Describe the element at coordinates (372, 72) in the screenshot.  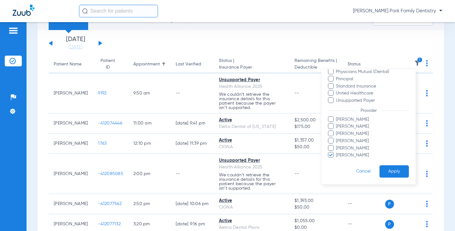
I see `span: Physicians Mutual (Dental)` at that location.